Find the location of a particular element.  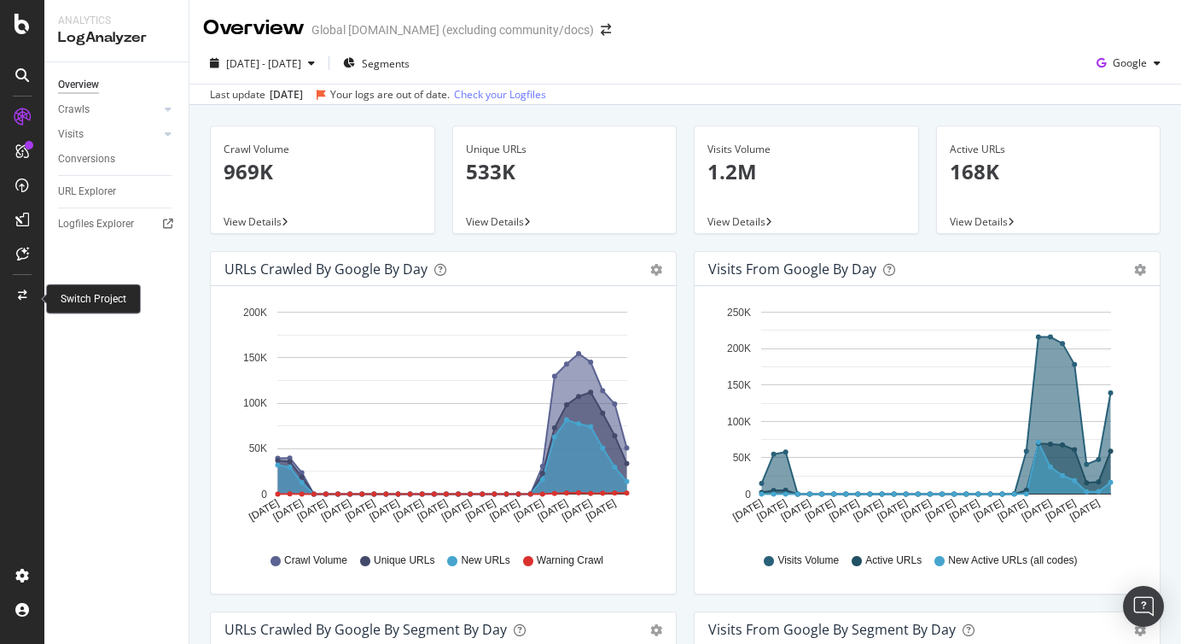

span: Unique URLs is located at coordinates (404, 560).